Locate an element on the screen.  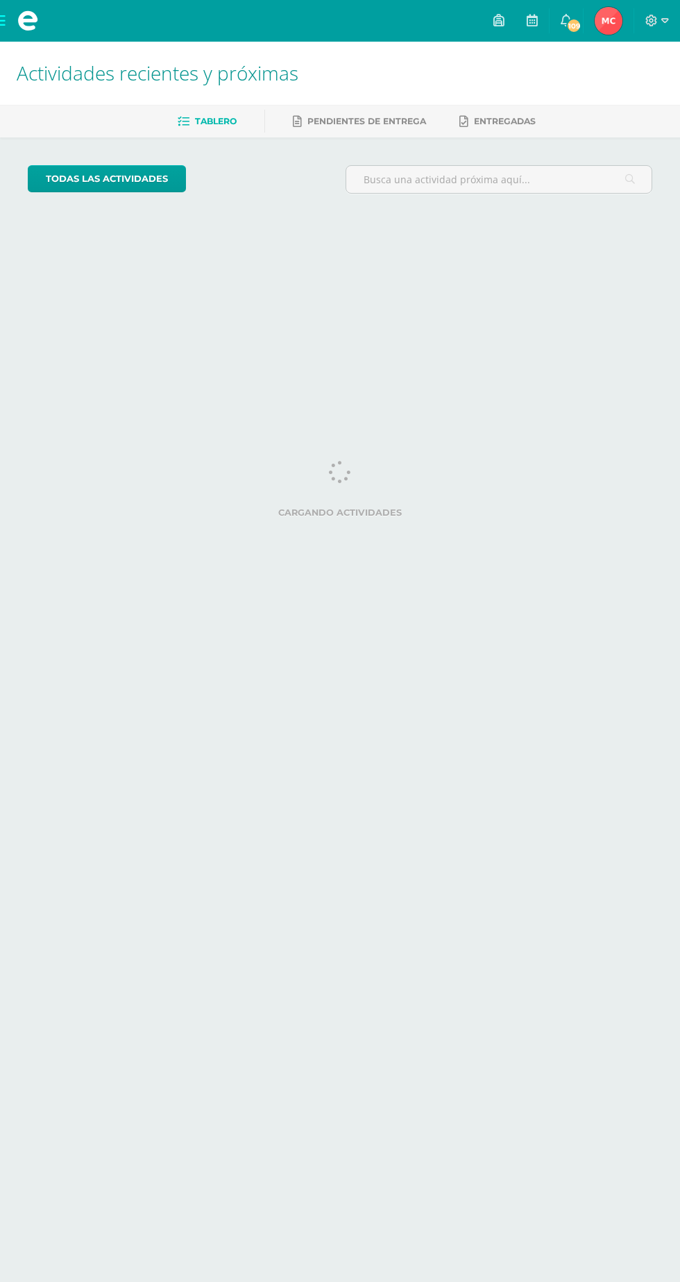
a: todas las Actividades is located at coordinates (107, 178).